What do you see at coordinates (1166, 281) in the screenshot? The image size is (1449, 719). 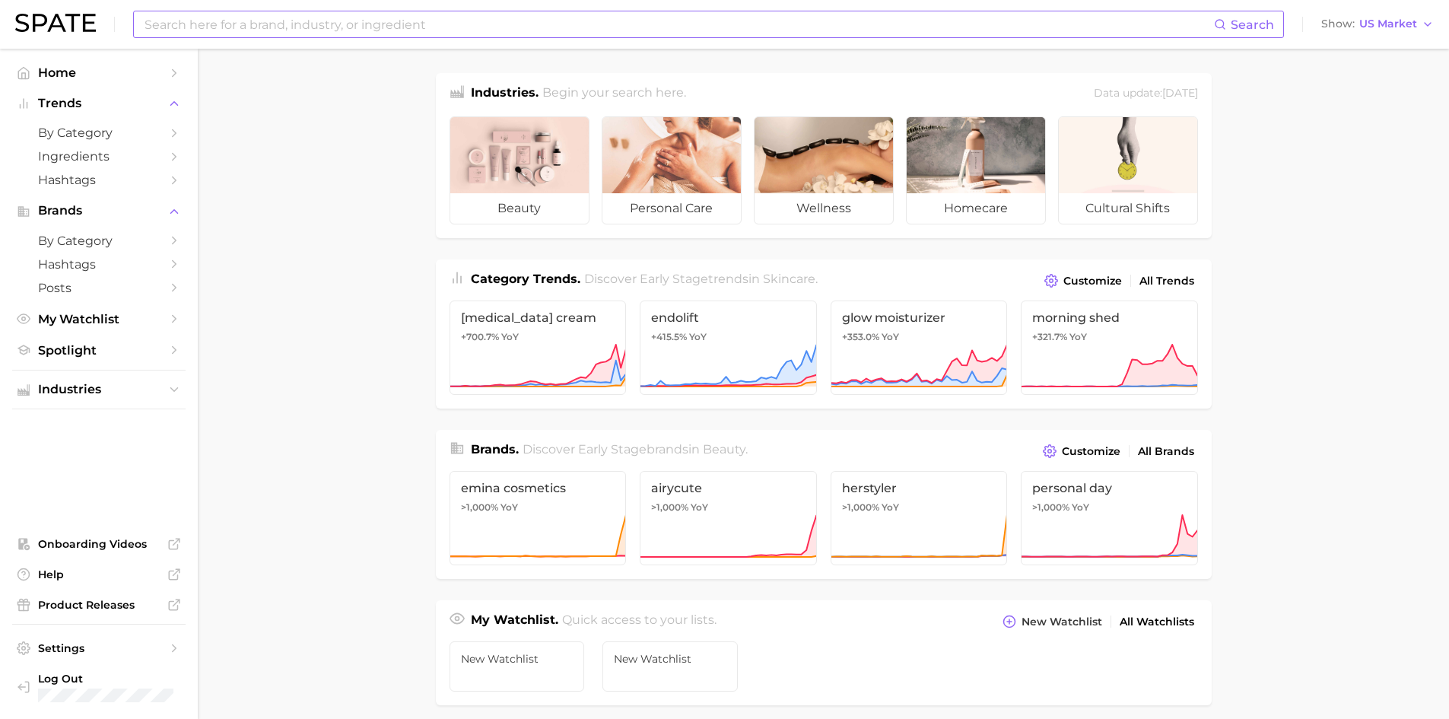 I see `span: All Trends` at bounding box center [1166, 281].